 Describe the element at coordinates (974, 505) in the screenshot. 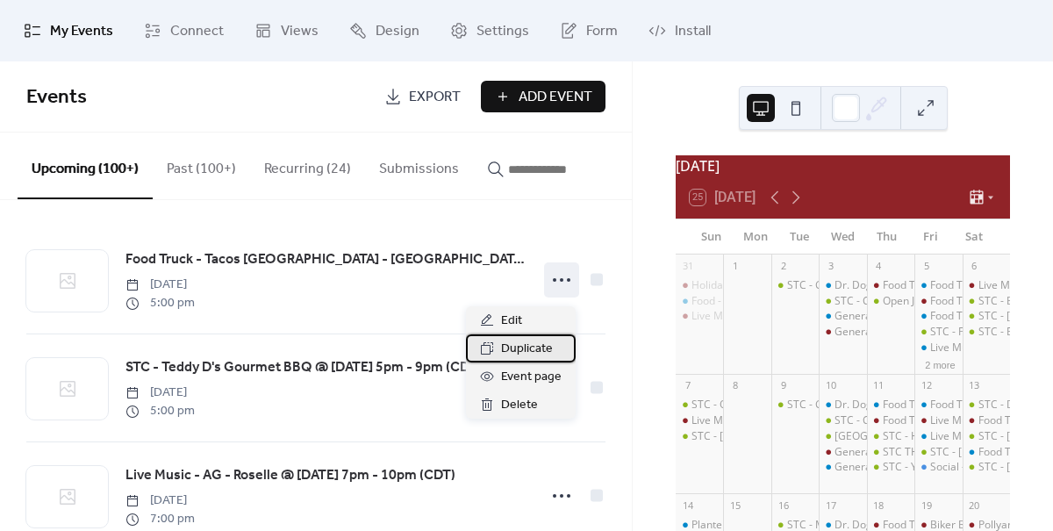

I see `div: 20` at that location.